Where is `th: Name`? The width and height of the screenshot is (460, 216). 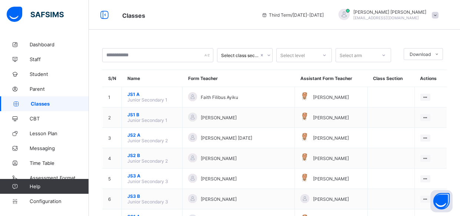 th: Name is located at coordinates (152, 78).